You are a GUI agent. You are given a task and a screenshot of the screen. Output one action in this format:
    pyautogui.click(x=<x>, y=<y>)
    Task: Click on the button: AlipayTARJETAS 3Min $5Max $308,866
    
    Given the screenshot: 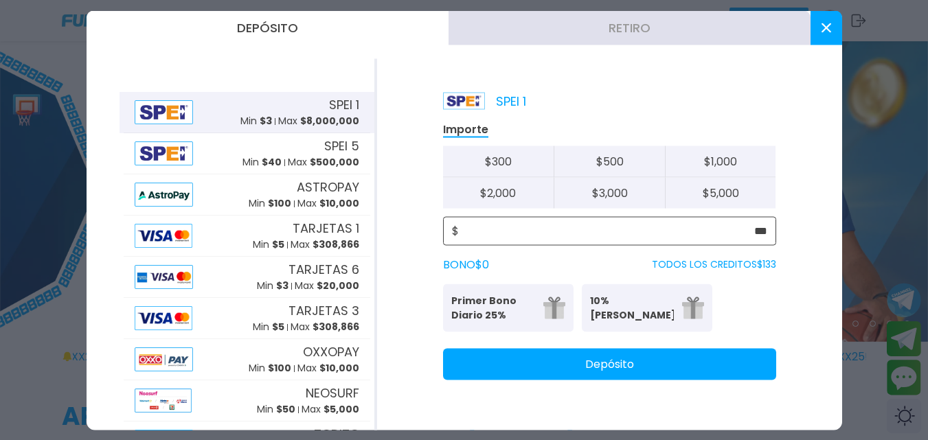 What is the action you would take?
    pyautogui.click(x=246, y=318)
    